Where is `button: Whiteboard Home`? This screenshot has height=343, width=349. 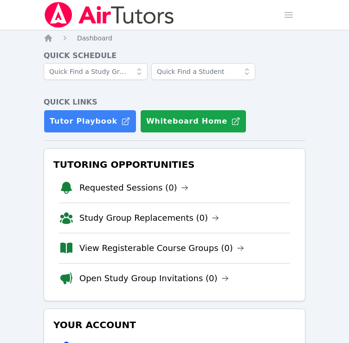
button: Whiteboard Home is located at coordinates (193, 121).